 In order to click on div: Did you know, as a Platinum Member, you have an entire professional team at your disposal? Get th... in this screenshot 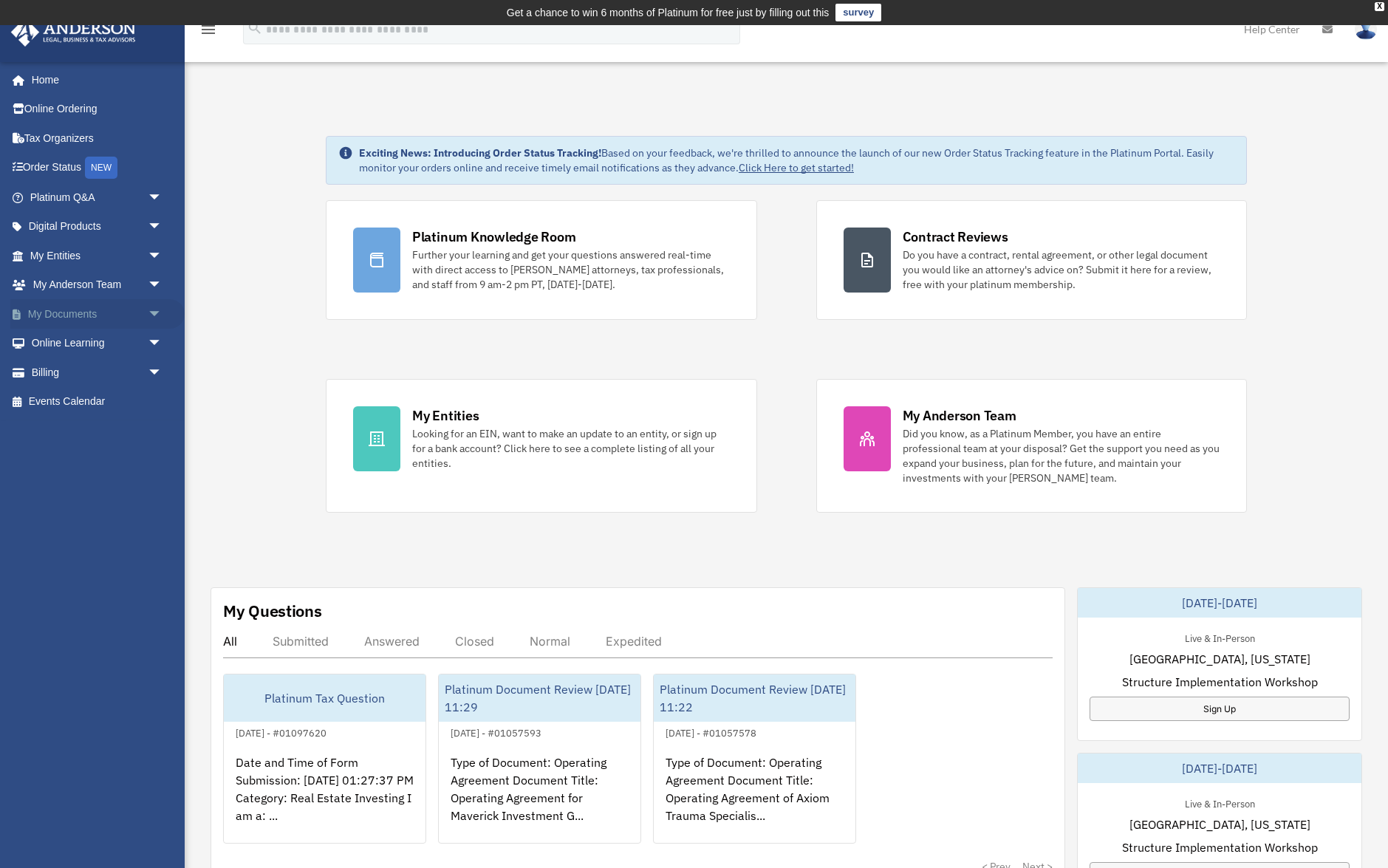, I will do `click(1062, 456)`.